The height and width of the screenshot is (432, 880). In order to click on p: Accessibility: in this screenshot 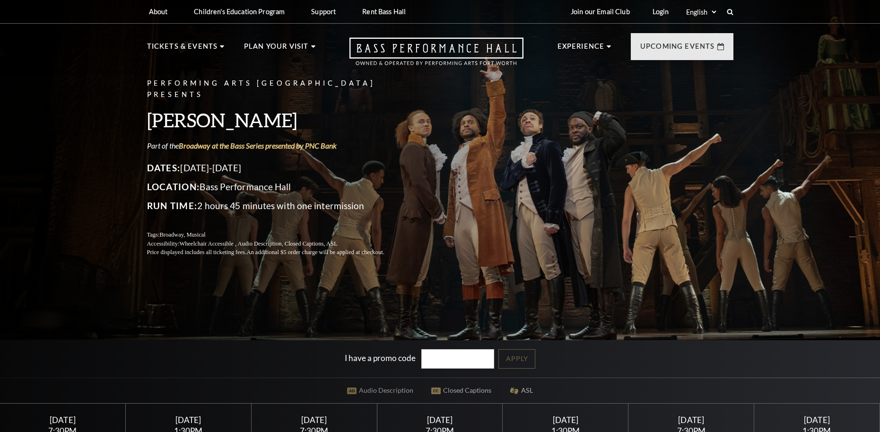, I will do `click(277, 244)`.